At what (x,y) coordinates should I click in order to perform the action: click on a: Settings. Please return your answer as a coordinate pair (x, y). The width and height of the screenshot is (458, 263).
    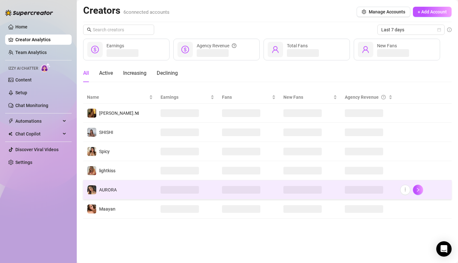
    Looking at the image, I should click on (24, 163).